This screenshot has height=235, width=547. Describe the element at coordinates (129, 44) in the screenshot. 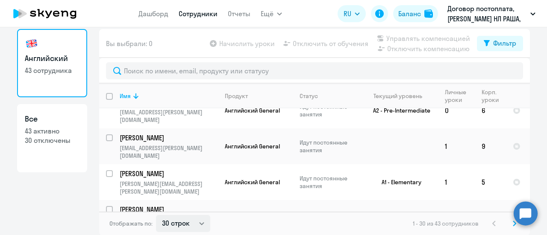

I see `span: Вы выбрали: 0` at that location.